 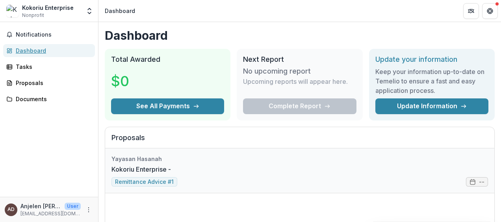 What do you see at coordinates (49, 83) in the screenshot?
I see `a: Proposals` at bounding box center [49, 83].